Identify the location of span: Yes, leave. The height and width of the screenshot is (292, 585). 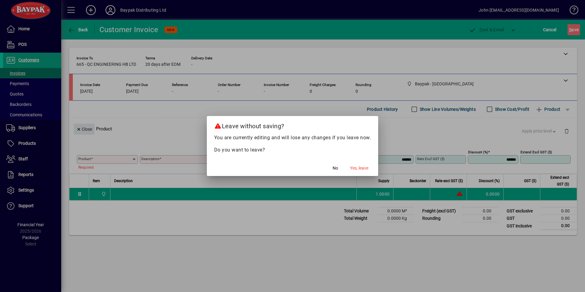
(359, 168).